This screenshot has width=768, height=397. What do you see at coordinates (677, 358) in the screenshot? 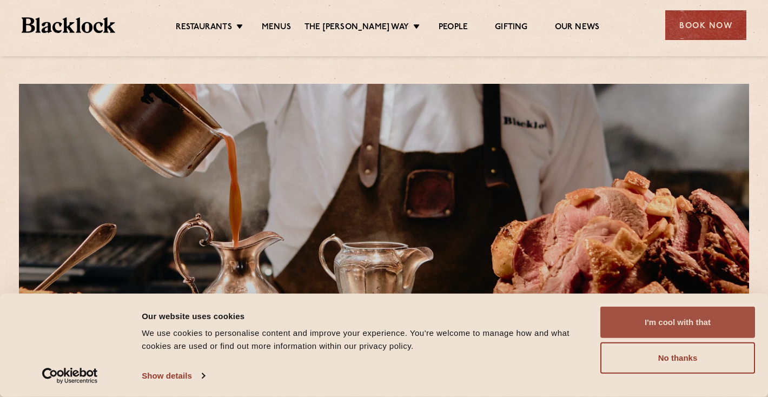
I see `button: No thanks` at bounding box center [677, 358].